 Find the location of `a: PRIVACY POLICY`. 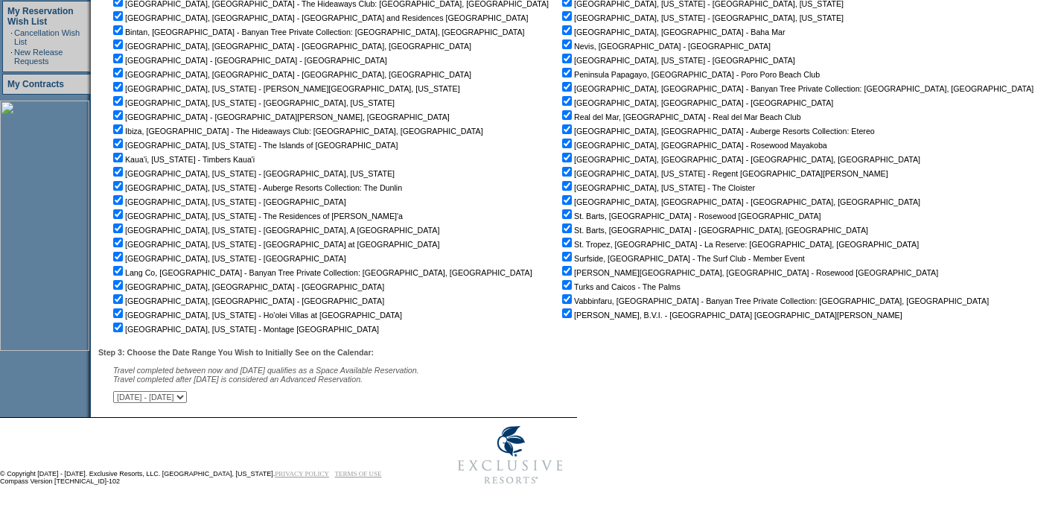

a: PRIVACY POLICY is located at coordinates (302, 474).